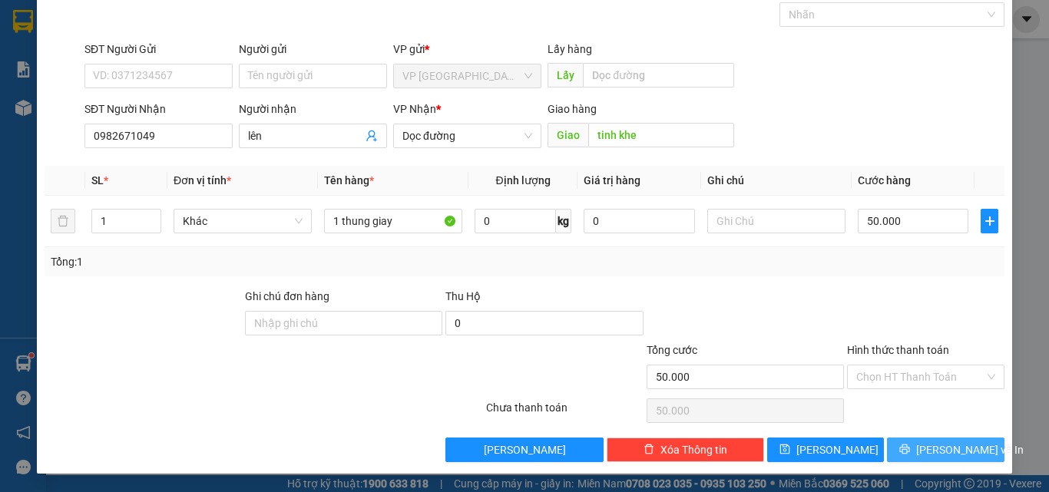 The height and width of the screenshot is (492, 1049). I want to click on span: plus, so click(989, 221).